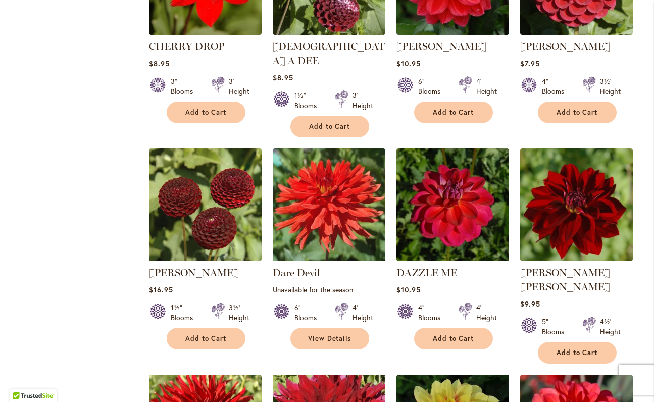  Describe the element at coordinates (453, 205) in the screenshot. I see `img: DAZZLE ME` at that location.